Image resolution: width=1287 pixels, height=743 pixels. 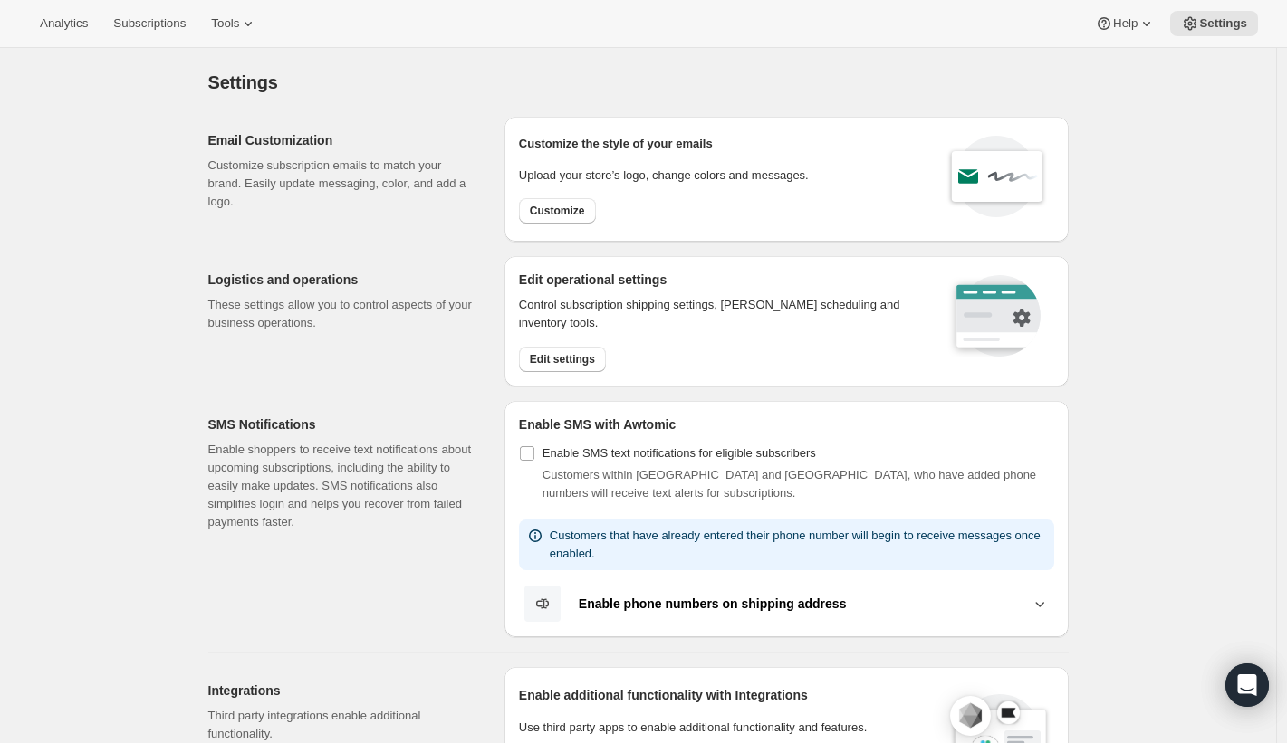 What do you see at coordinates (557, 211) in the screenshot?
I see `span: Customize` at bounding box center [557, 211].